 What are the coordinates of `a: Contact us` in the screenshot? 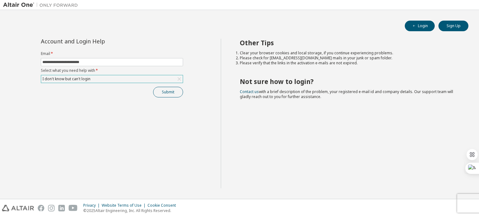 It's located at (249, 91).